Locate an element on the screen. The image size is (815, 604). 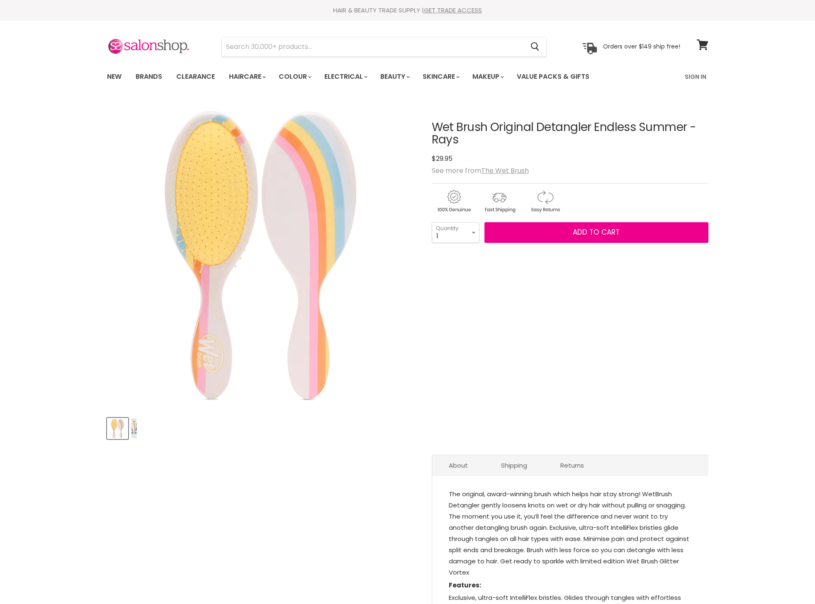
form: Product is located at coordinates (384, 47).